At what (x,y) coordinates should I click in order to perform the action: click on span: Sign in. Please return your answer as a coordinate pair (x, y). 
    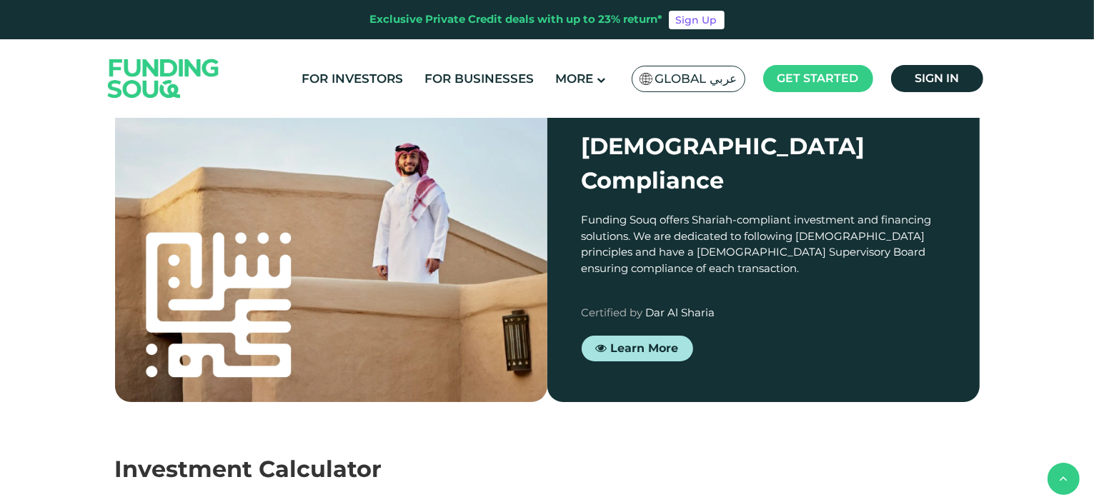
    Looking at the image, I should click on (937, 78).